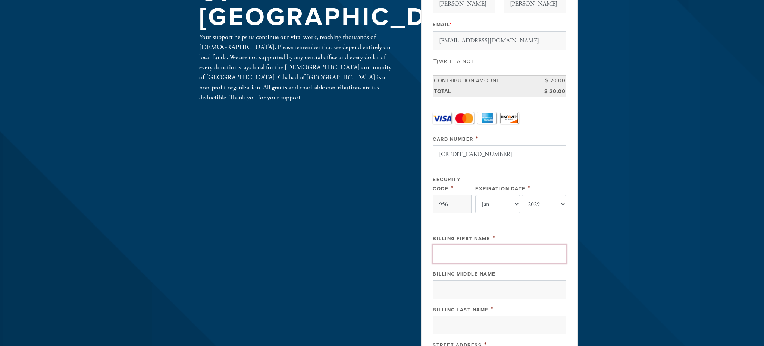 The width and height of the screenshot is (764, 346). Describe the element at coordinates (487, 118) in the screenshot. I see `a: Amex` at that location.